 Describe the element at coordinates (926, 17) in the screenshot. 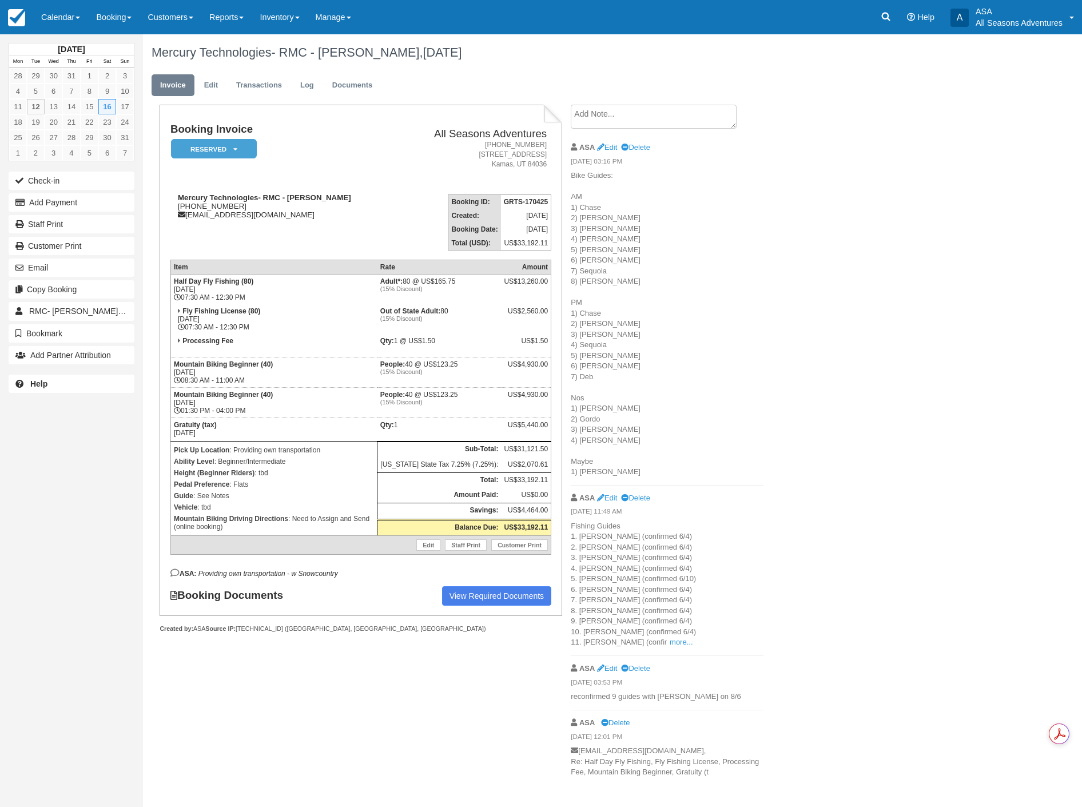

I see `span: Help` at that location.